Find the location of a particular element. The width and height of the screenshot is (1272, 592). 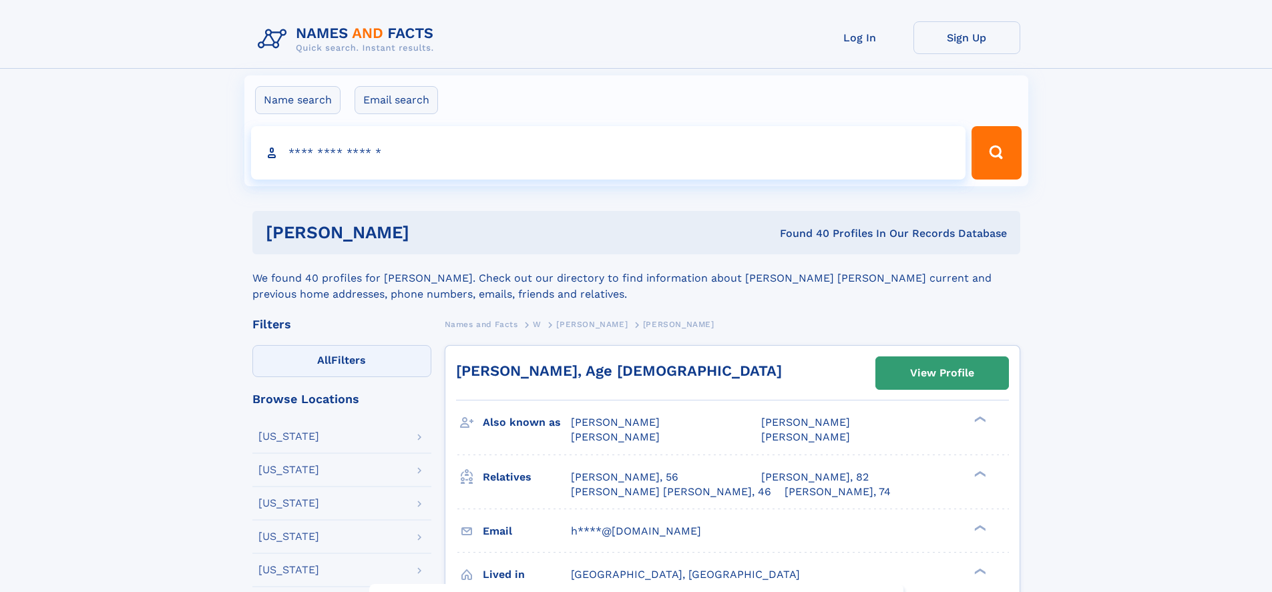

h3: Also known as is located at coordinates (527, 423).